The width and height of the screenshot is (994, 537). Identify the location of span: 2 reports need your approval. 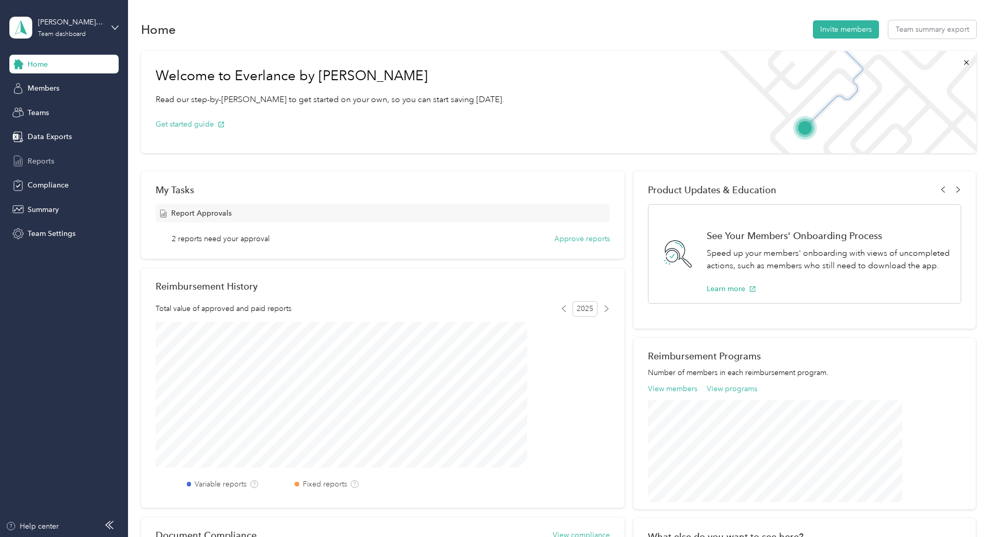
(221, 238).